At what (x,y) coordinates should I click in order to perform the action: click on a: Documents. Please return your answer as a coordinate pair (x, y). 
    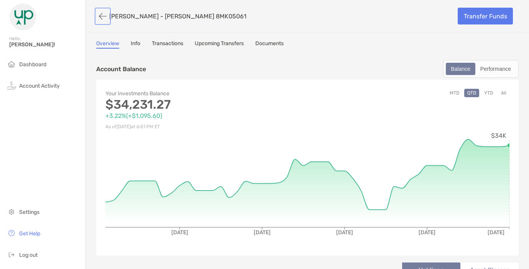
    Looking at the image, I should click on (269, 44).